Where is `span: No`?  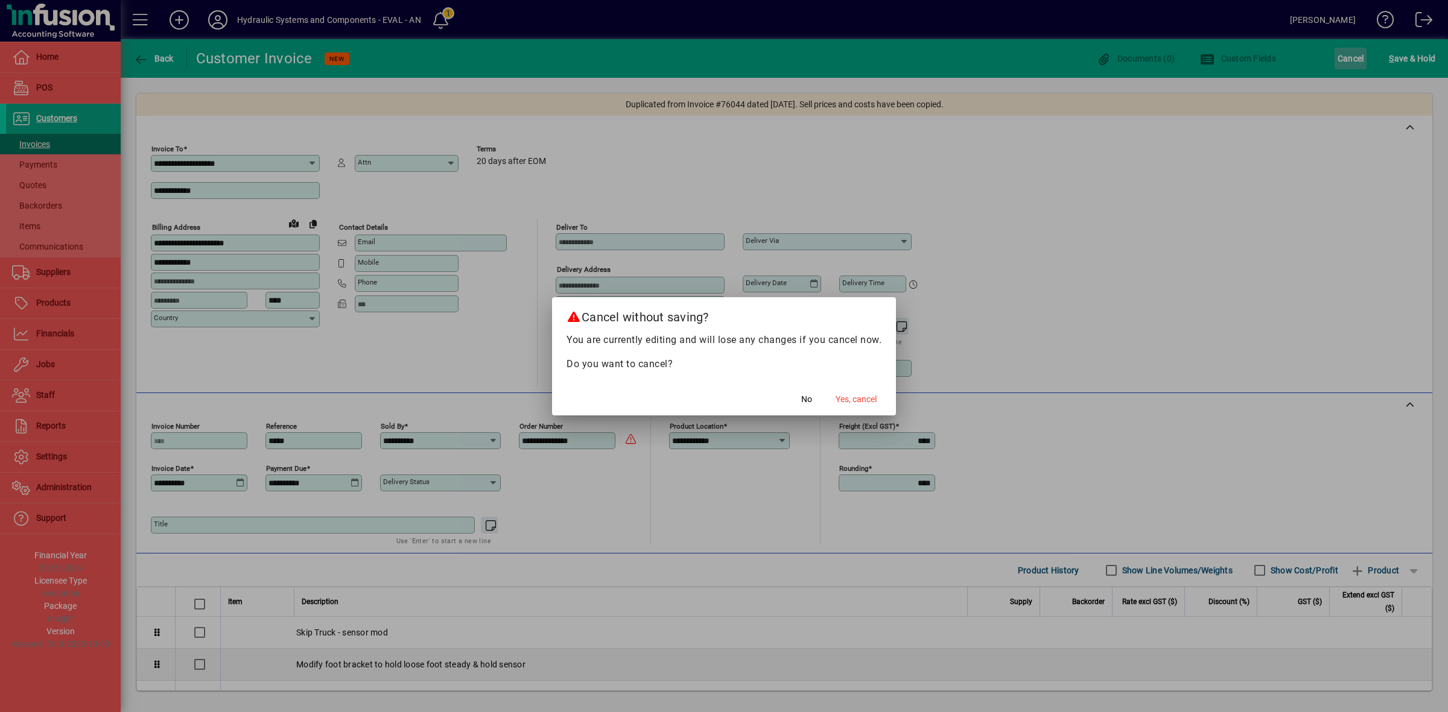
span: No is located at coordinates (806, 399).